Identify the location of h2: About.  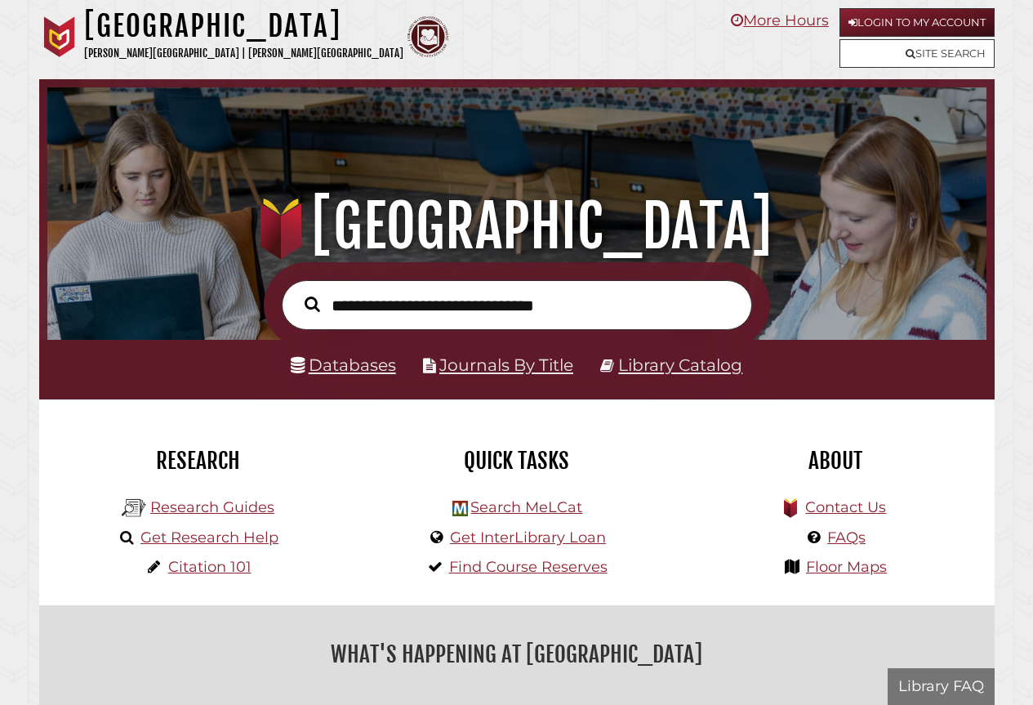
(836, 461).